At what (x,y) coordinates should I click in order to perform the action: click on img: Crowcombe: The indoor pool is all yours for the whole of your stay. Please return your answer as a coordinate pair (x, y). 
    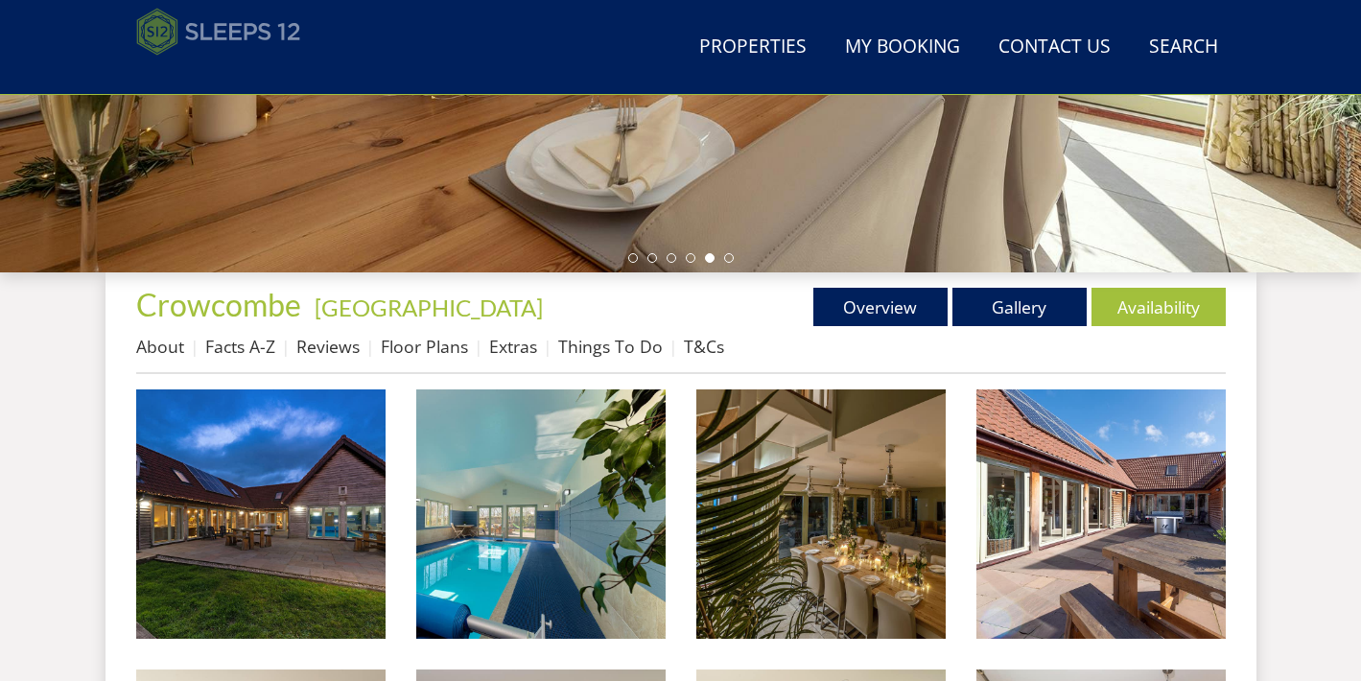
    Looking at the image, I should click on (541, 514).